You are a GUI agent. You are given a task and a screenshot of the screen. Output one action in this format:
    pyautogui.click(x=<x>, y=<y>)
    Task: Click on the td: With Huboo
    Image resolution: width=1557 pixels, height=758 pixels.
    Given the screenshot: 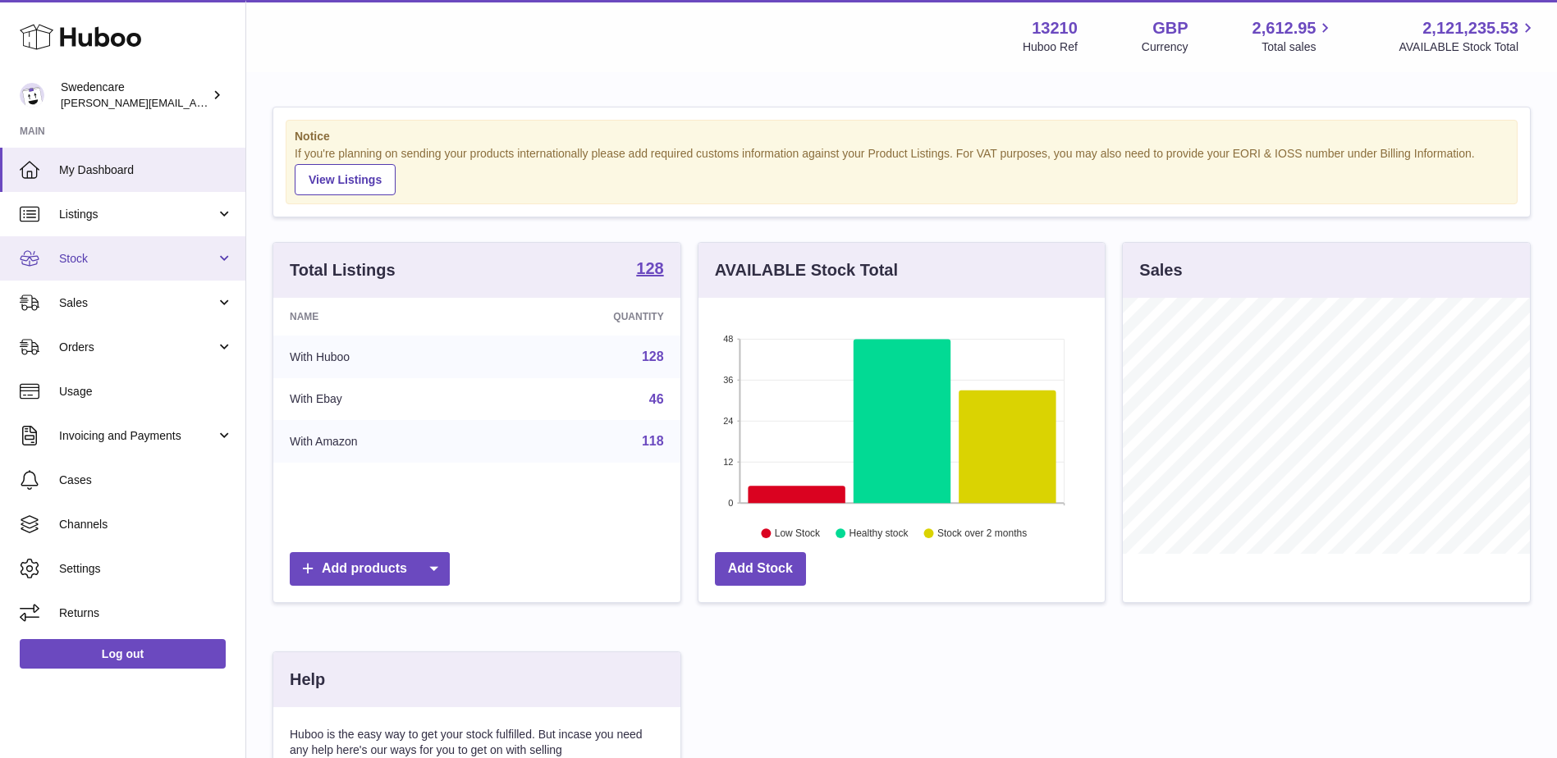 What is the action you would take?
    pyautogui.click(x=384, y=357)
    